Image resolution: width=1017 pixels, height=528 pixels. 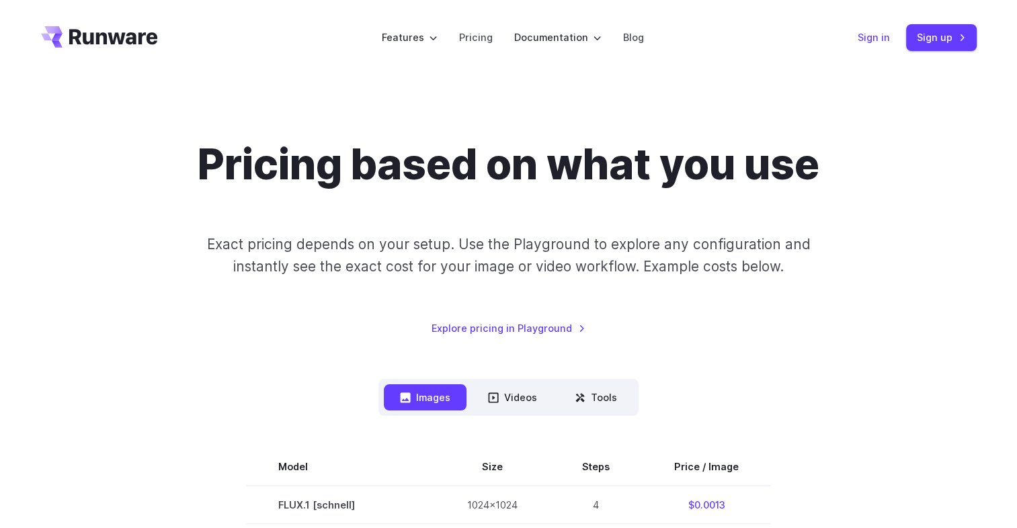 What do you see at coordinates (595, 505) in the screenshot?
I see `td: 4` at bounding box center [595, 505].